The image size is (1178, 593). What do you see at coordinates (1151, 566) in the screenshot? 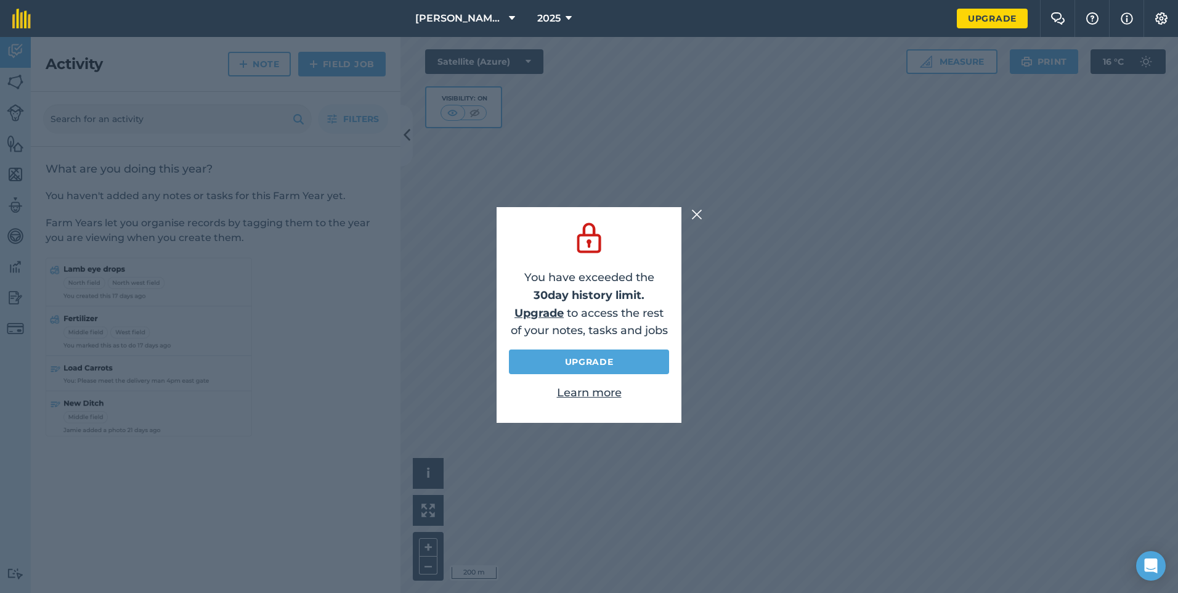
I see `div: Open Intercom Messenger` at bounding box center [1151, 566].